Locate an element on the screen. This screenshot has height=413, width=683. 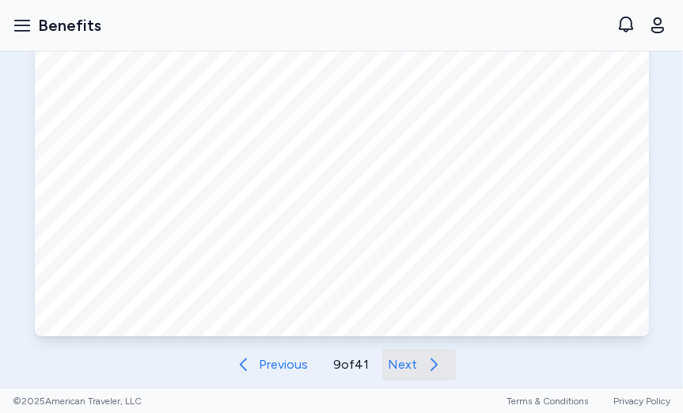
button: Next is located at coordinates (419, 365).